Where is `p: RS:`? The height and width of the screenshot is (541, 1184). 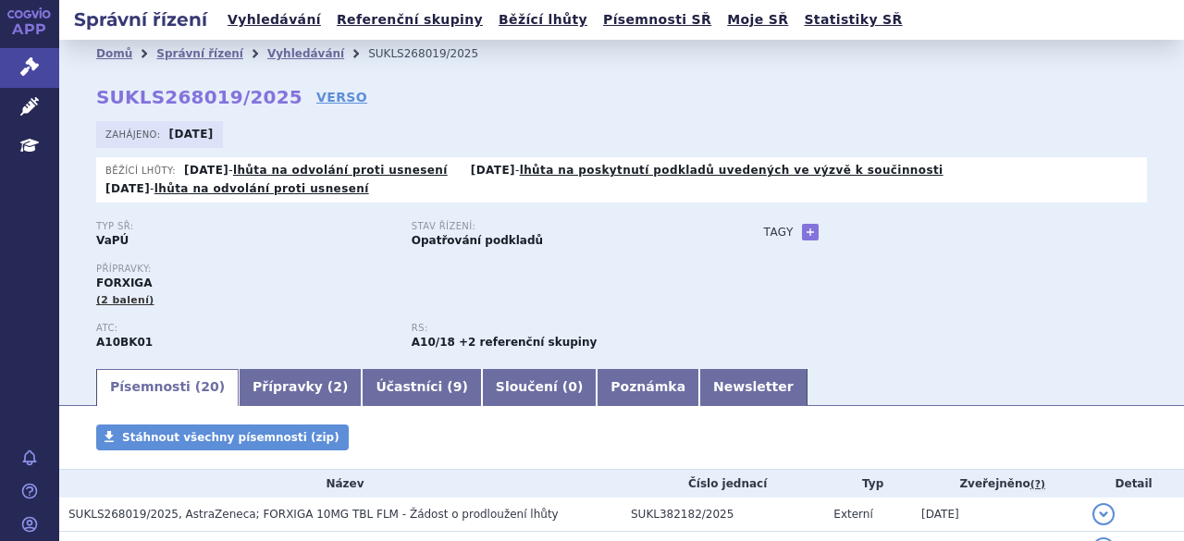
p: RS: is located at coordinates (560, 328).